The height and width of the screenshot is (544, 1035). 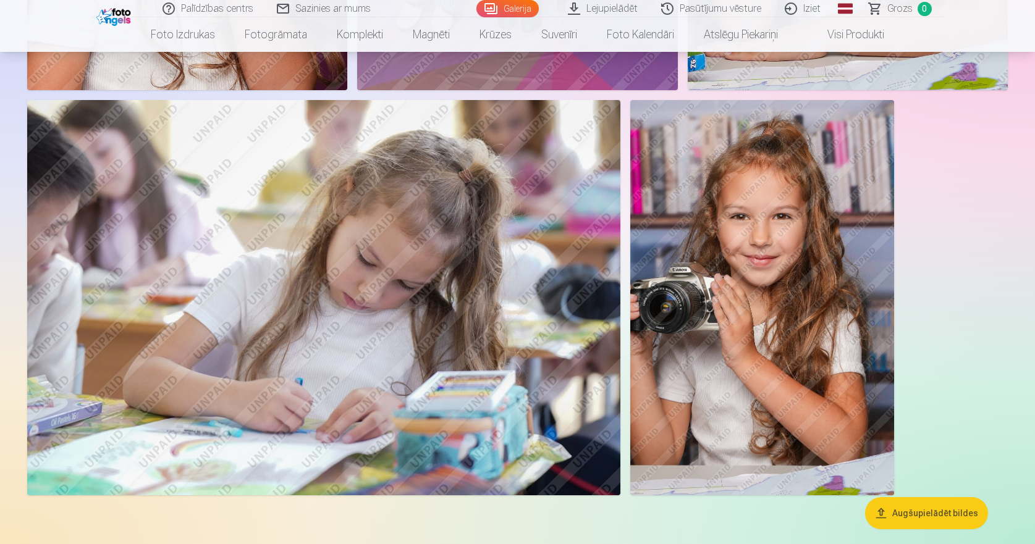 I want to click on a: Magnēti, so click(x=431, y=35).